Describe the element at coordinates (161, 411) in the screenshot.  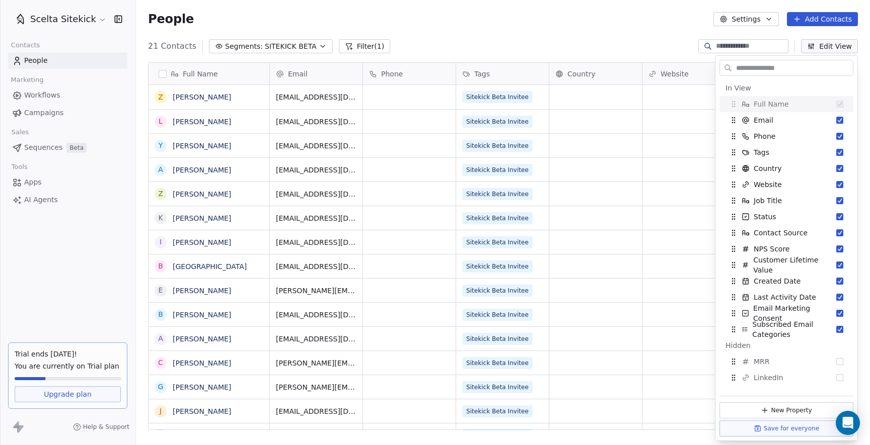
I see `div: J` at that location.